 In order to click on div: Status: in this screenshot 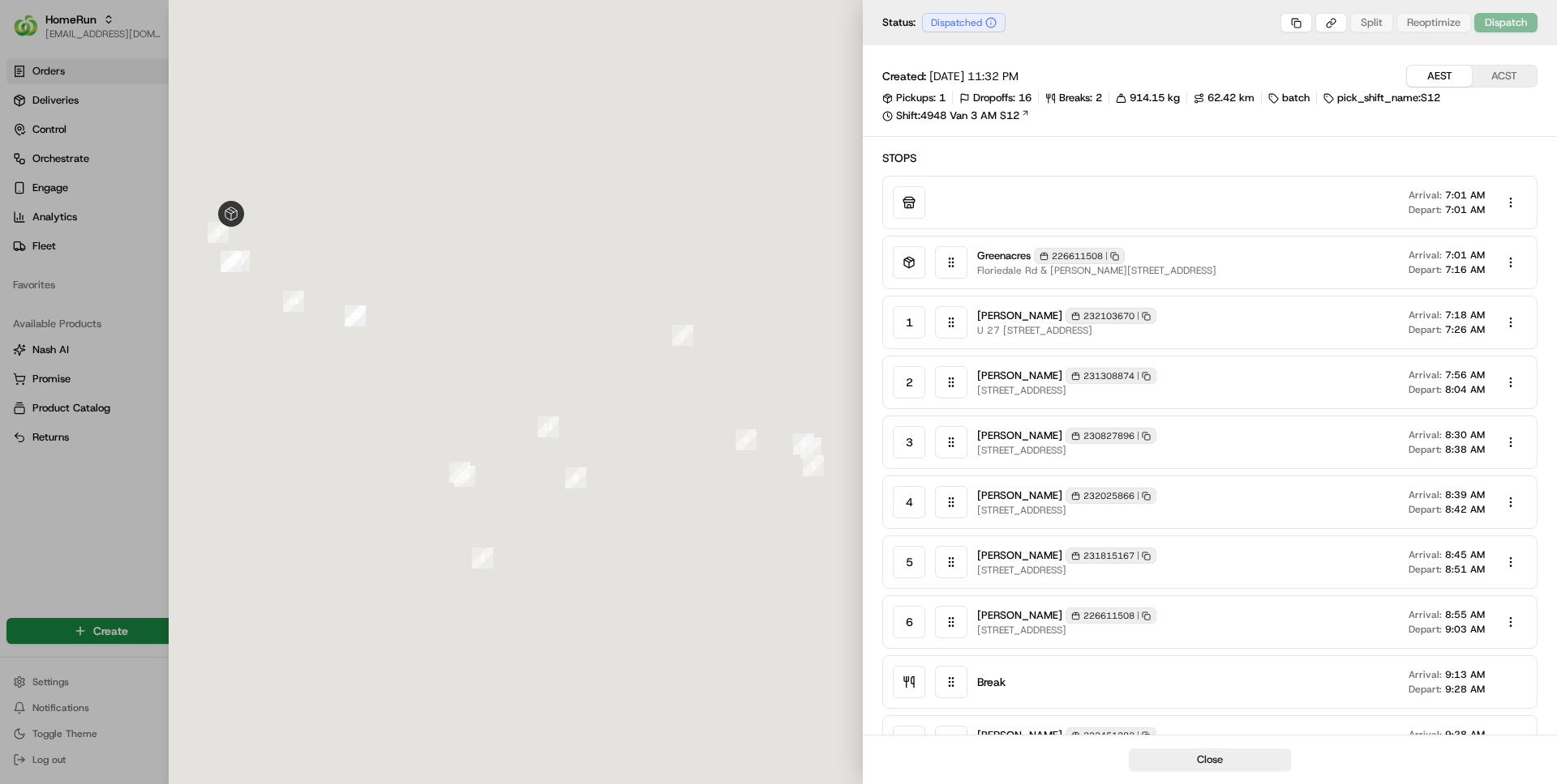, I will do `click(946, 23)`.